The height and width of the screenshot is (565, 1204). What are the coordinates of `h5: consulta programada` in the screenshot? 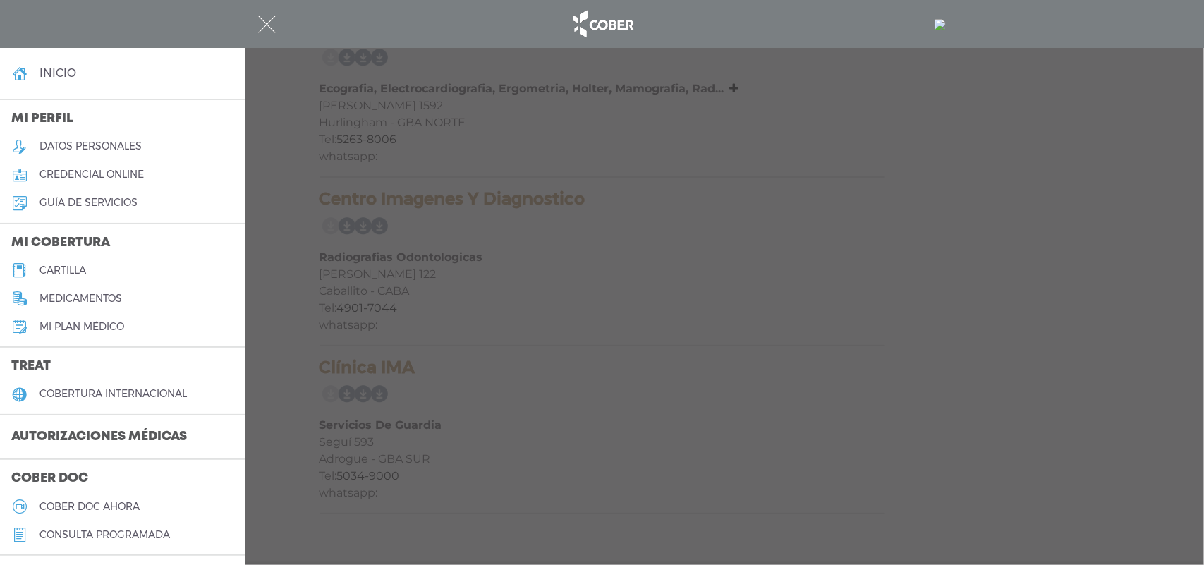 It's located at (104, 535).